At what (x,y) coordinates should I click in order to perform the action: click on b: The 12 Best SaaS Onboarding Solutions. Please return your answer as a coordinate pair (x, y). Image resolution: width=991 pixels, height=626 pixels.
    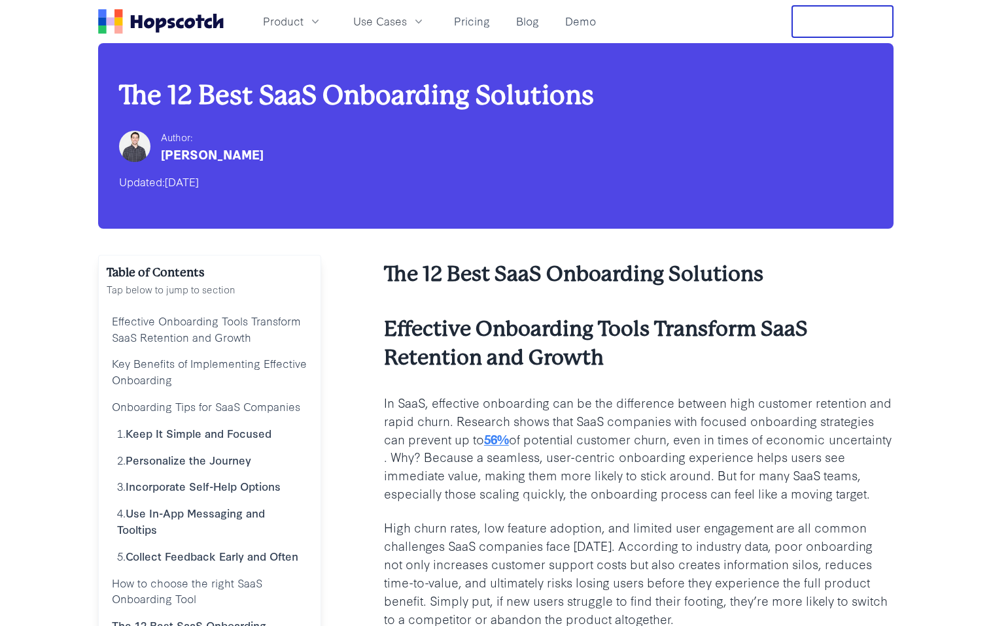
    Looking at the image, I should click on (573, 274).